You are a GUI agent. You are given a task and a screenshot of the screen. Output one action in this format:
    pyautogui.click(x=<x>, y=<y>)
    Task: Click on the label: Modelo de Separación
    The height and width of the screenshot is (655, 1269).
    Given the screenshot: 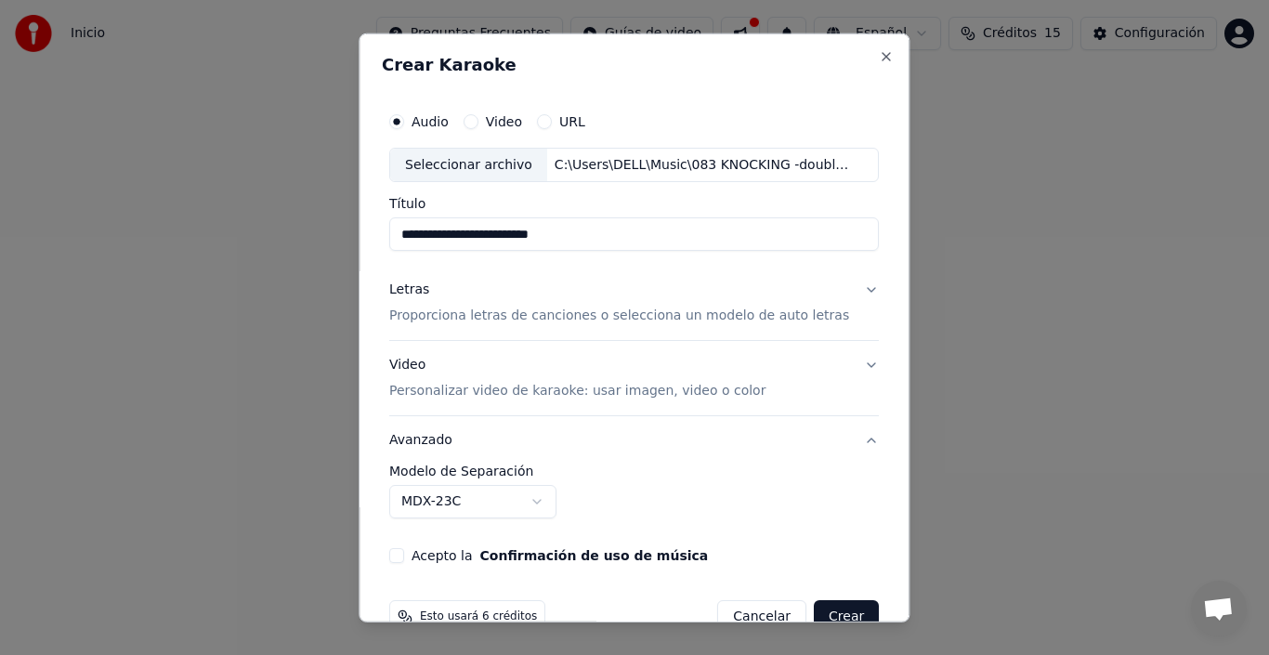 What is the action you would take?
    pyautogui.click(x=633, y=471)
    